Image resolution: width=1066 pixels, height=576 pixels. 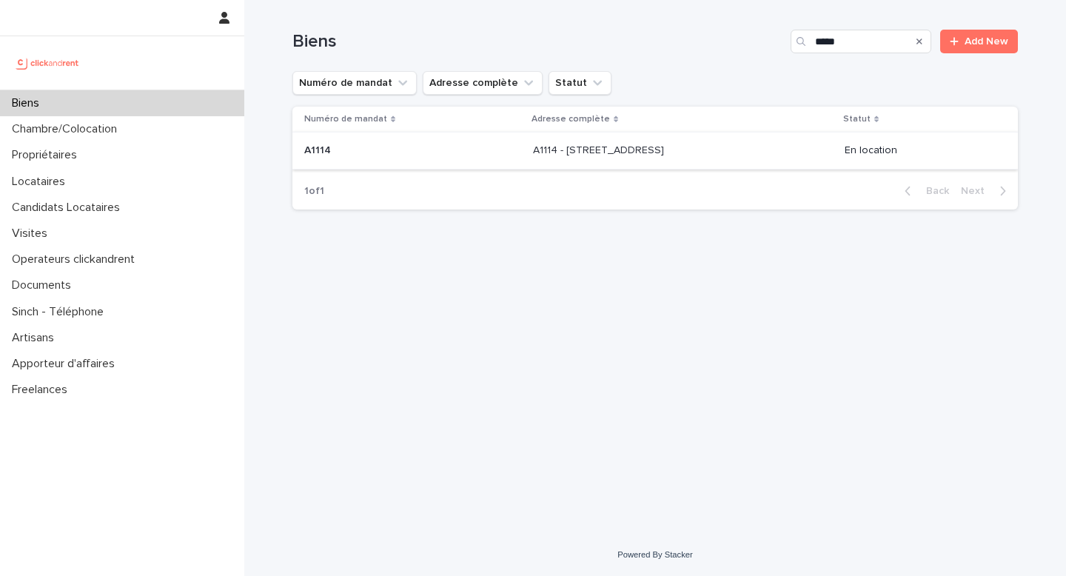 What do you see at coordinates (483, 83) in the screenshot?
I see `button: Adresse complète` at bounding box center [483, 83].